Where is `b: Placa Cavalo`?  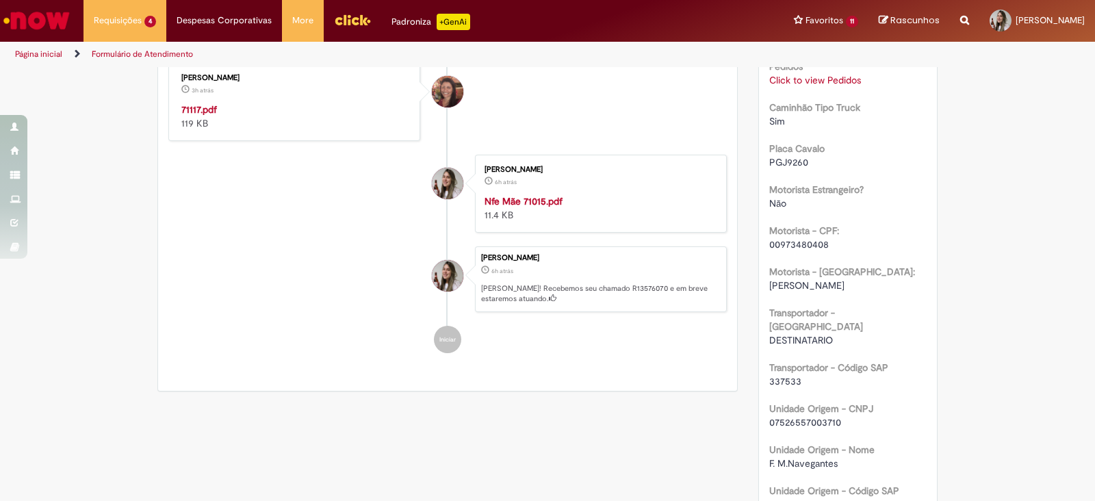
b: Placa Cavalo is located at coordinates (796, 148).